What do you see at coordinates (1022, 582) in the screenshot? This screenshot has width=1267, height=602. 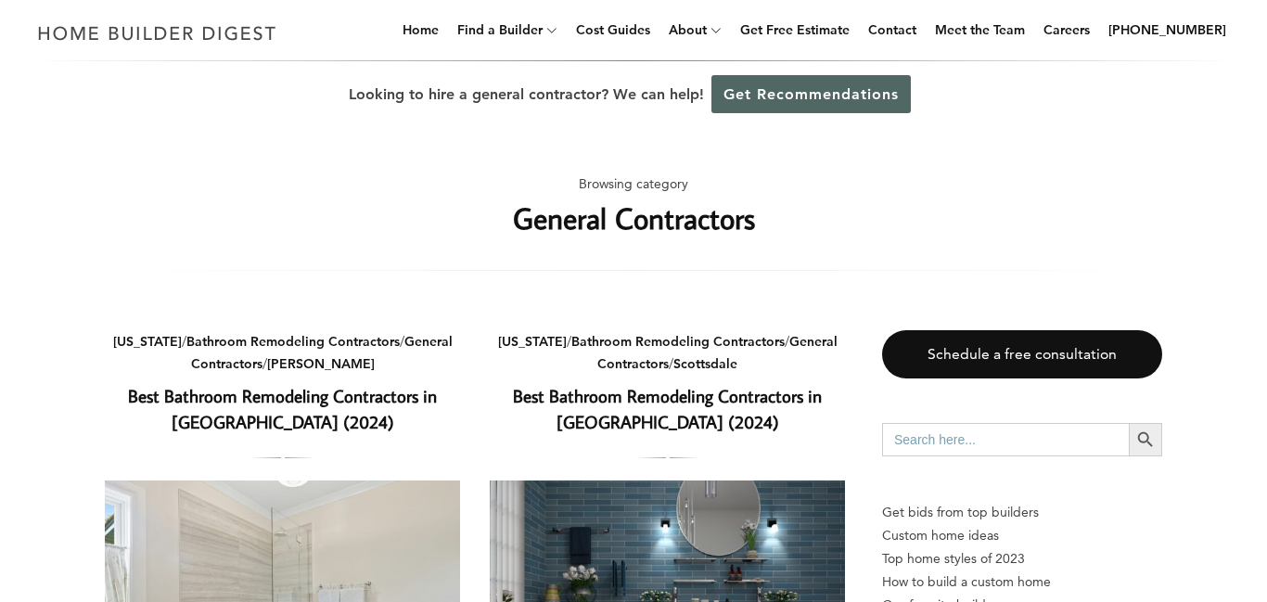 I see `p: How to build a custom home` at bounding box center [1022, 582].